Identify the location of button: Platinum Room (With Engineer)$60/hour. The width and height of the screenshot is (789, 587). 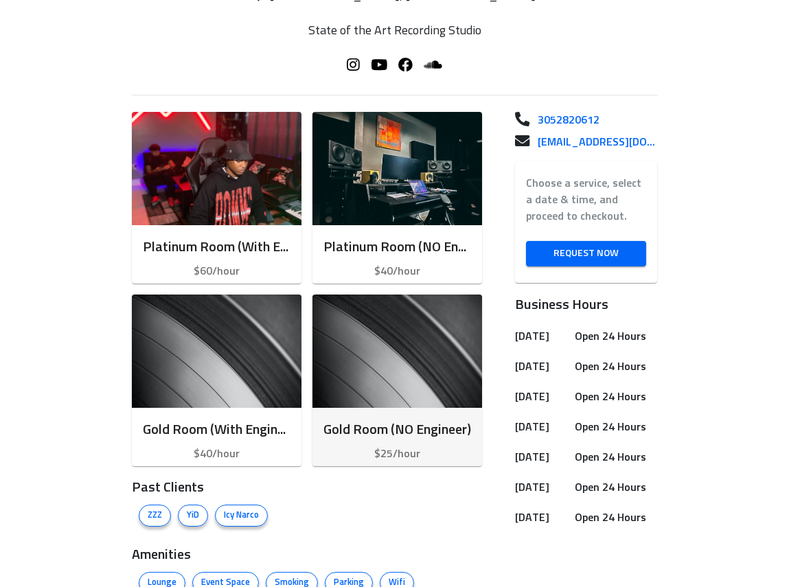
(216, 198).